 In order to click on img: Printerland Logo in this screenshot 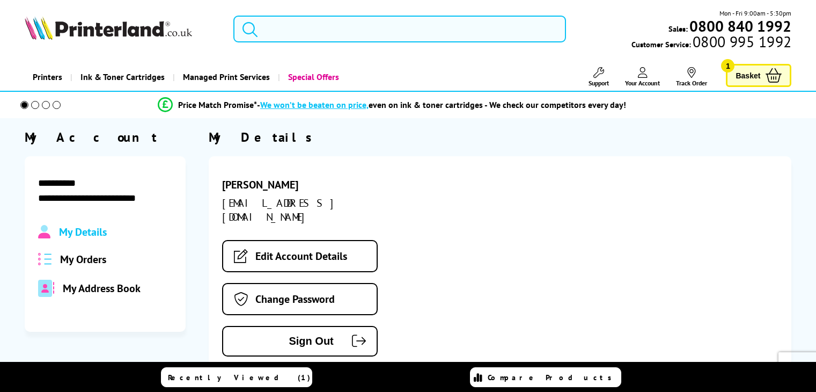, I will do `click(108, 28)`.